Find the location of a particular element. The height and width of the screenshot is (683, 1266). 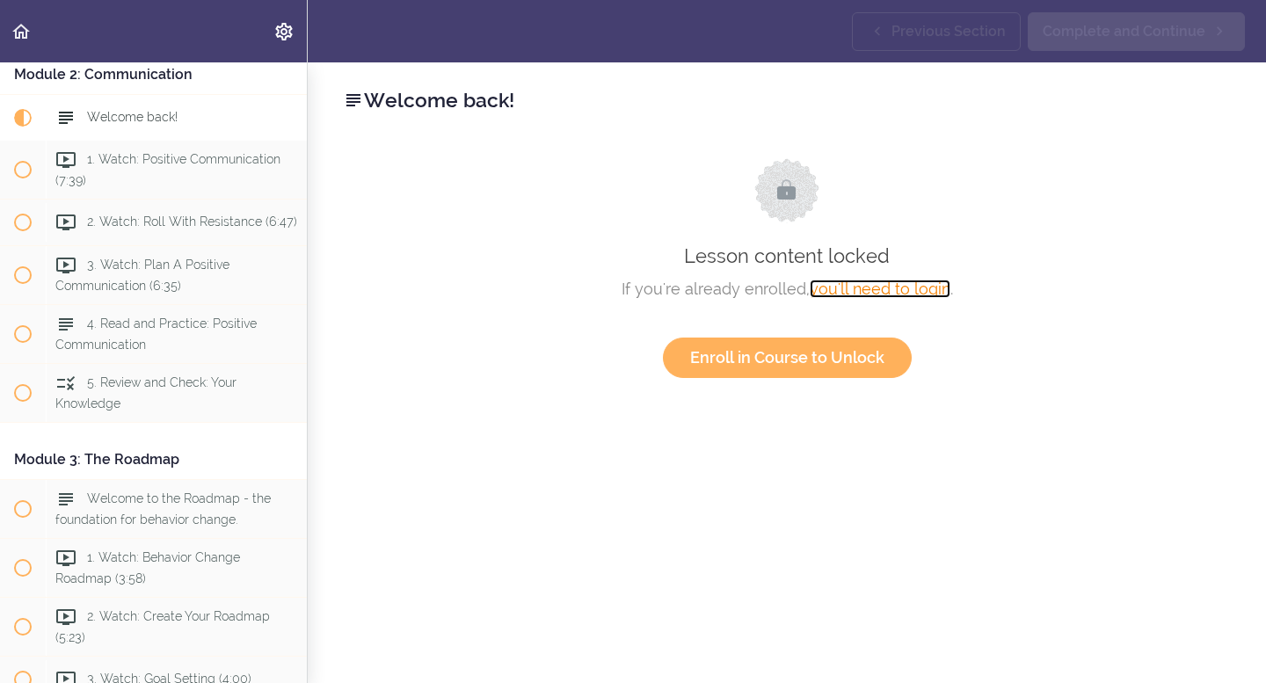

span: 3. Watch: Plan A Positive Communication (6:35) is located at coordinates (142, 274).